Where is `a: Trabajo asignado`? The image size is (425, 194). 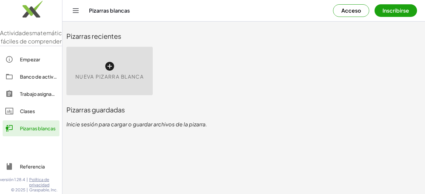 a: Trabajo asignado is located at coordinates (31, 94).